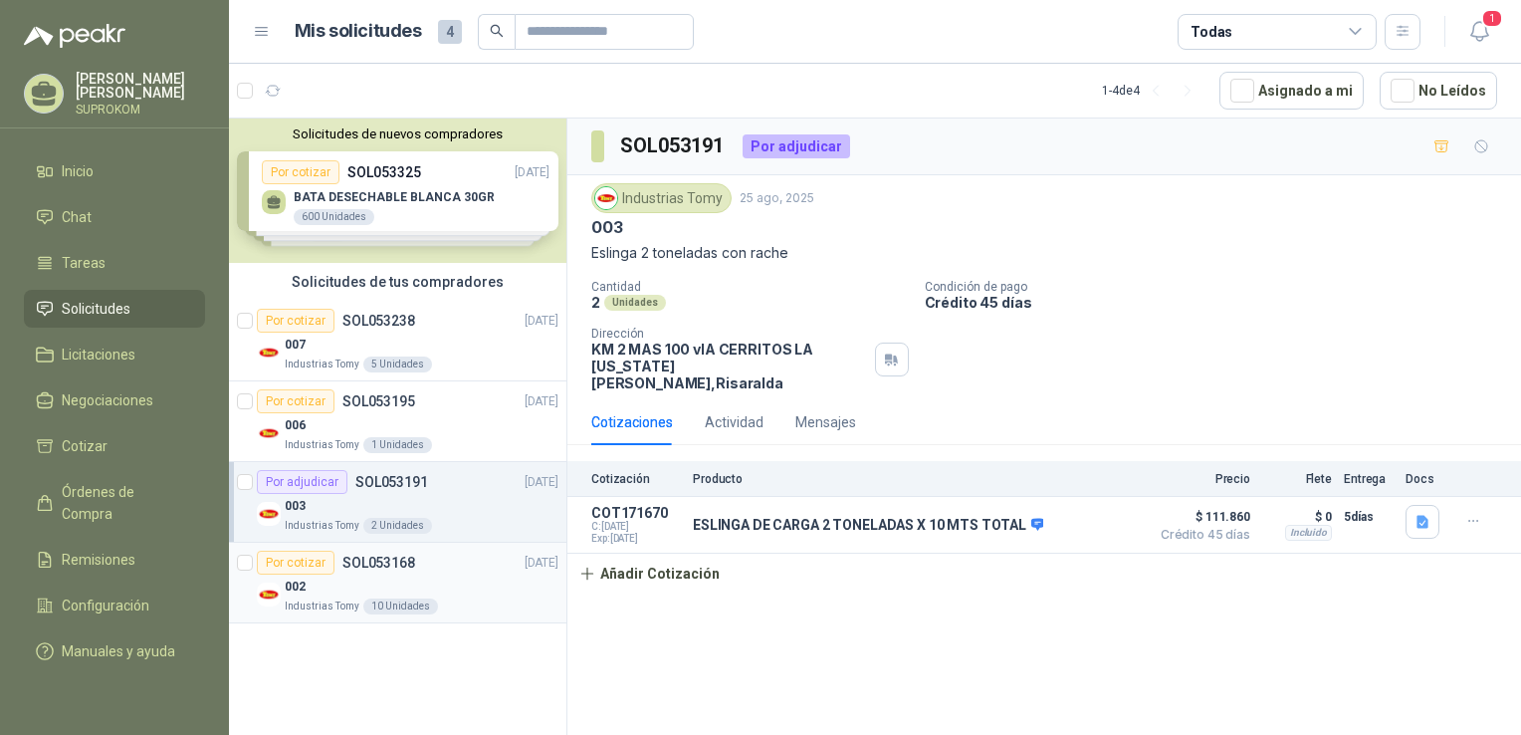 The width and height of the screenshot is (1521, 735). What do you see at coordinates (77, 217) in the screenshot?
I see `span: Chat` at bounding box center [77, 217].